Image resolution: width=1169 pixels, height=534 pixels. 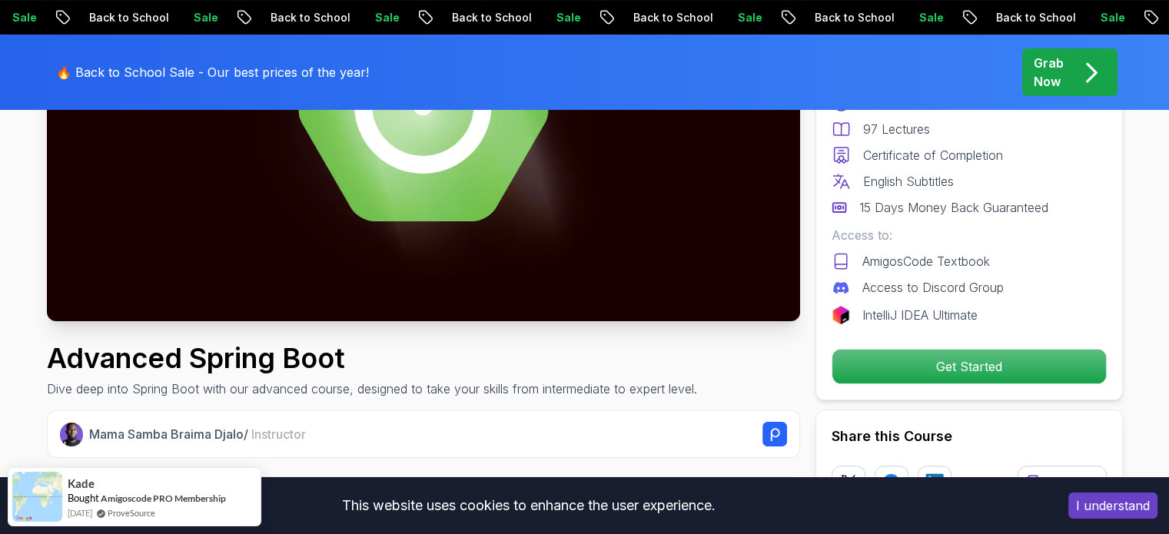 What do you see at coordinates (1073, 483) in the screenshot?
I see `p: Copy link` at bounding box center [1073, 483].